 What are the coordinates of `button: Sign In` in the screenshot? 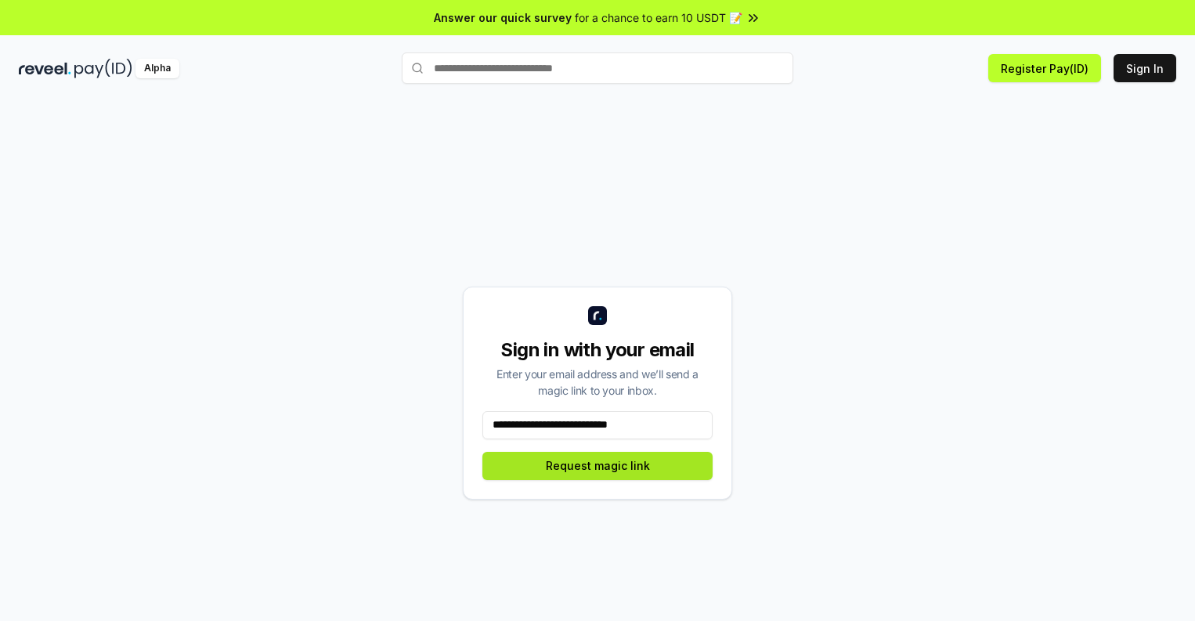 It's located at (1145, 68).